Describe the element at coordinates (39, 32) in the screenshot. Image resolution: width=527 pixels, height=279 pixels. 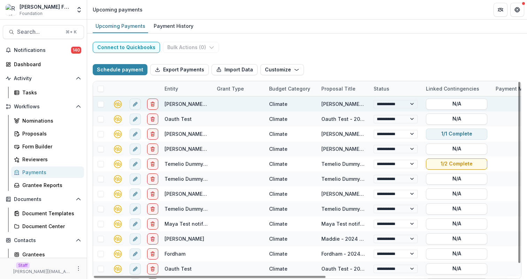
I see `span: Search...` at that location.